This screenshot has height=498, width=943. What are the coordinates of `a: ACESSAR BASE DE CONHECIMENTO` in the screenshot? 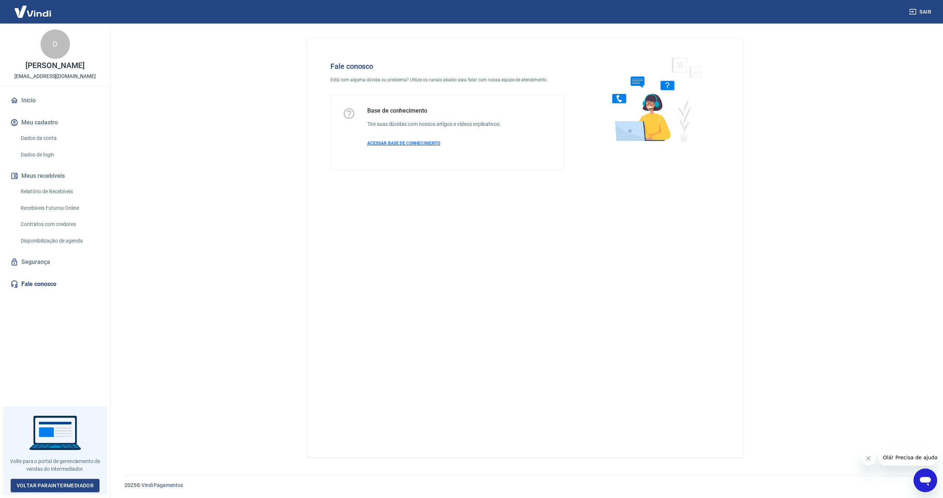 It's located at (434, 143).